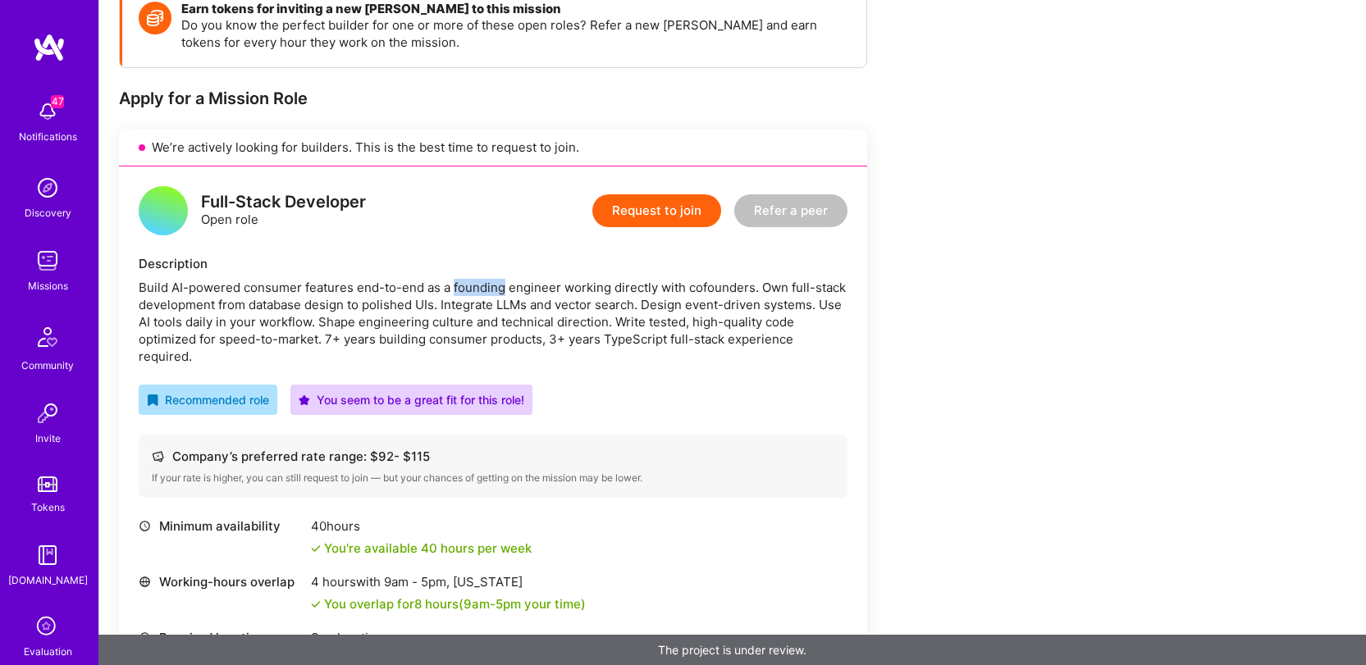 This screenshot has height=665, width=1366. What do you see at coordinates (48, 261) in the screenshot?
I see `img: teamwork` at bounding box center [48, 261].